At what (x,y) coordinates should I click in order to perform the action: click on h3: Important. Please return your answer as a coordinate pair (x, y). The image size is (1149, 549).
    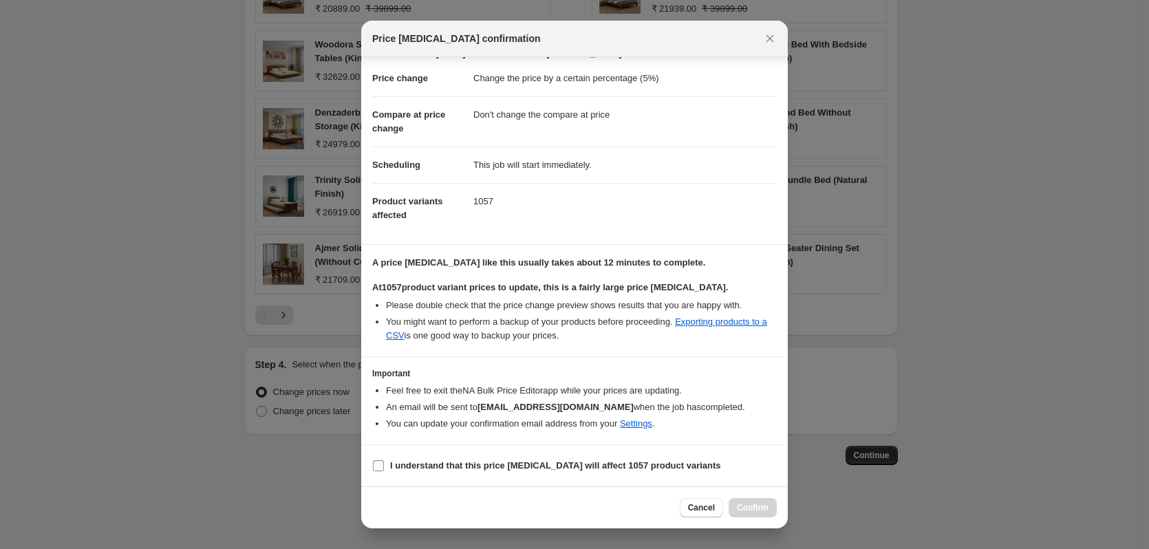
    Looking at the image, I should click on (575, 374).